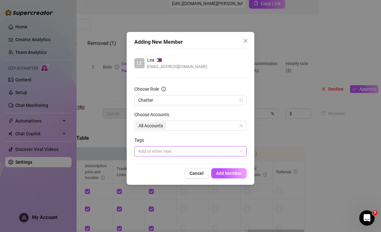 The image size is (381, 232). I want to click on button: Cancel, so click(196, 173).